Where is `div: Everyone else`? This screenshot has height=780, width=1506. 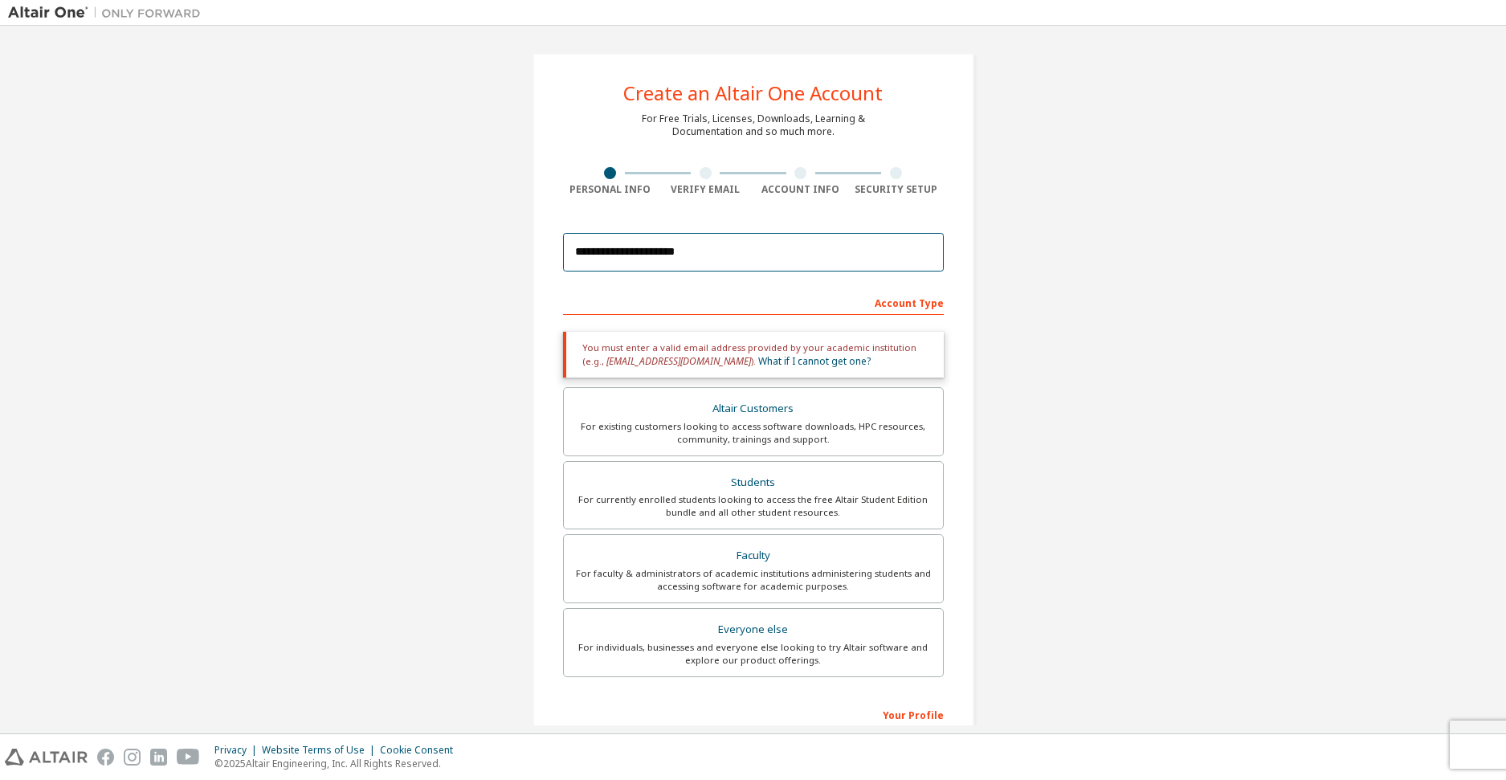 div: Everyone else is located at coordinates (753, 630).